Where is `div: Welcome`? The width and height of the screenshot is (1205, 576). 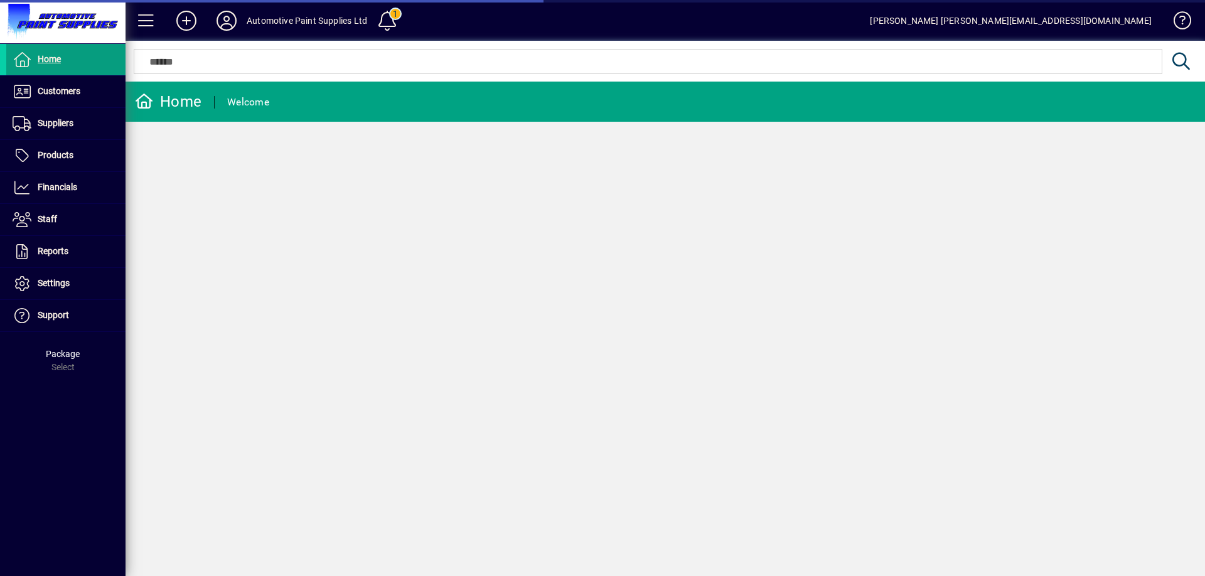
div: Welcome is located at coordinates (248, 102).